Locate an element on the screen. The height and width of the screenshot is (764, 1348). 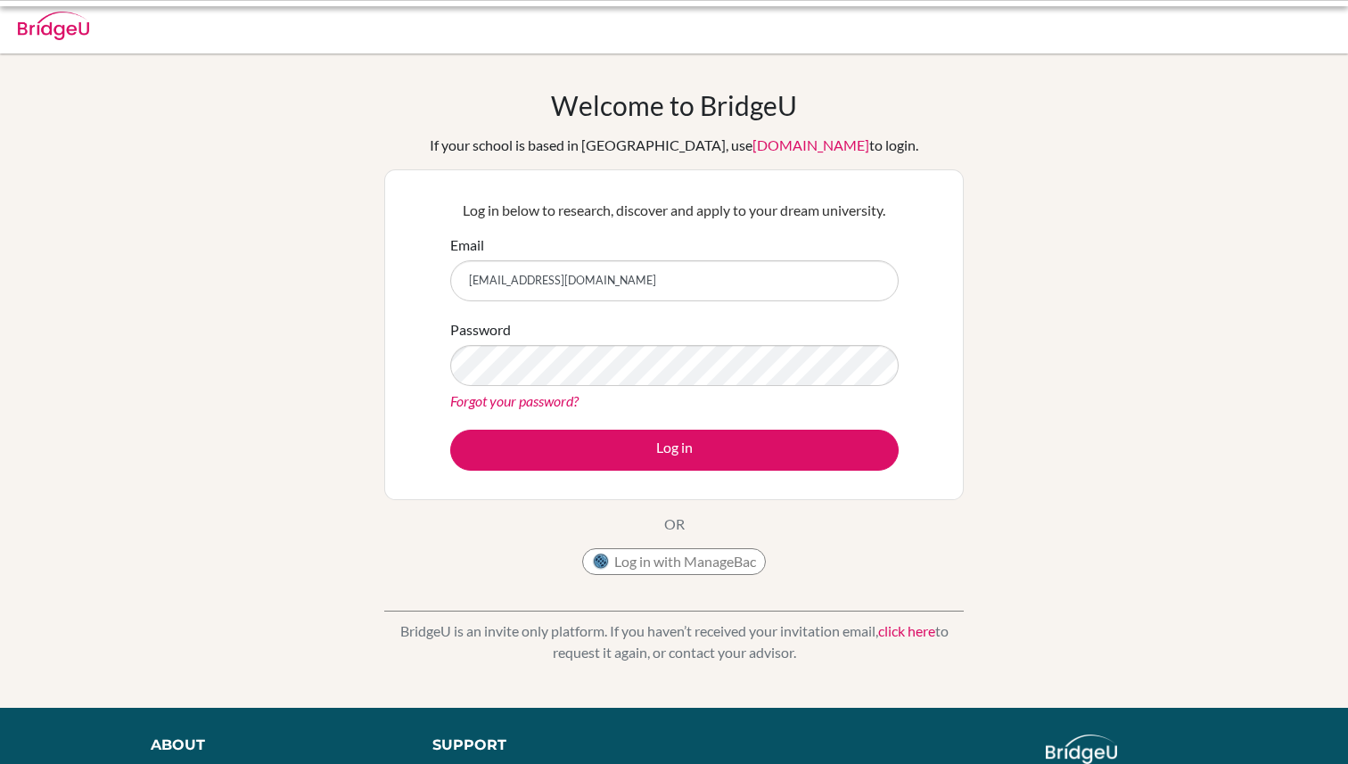
p: Log in below to research, discover and apply to your dream university. is located at coordinates (674, 210).